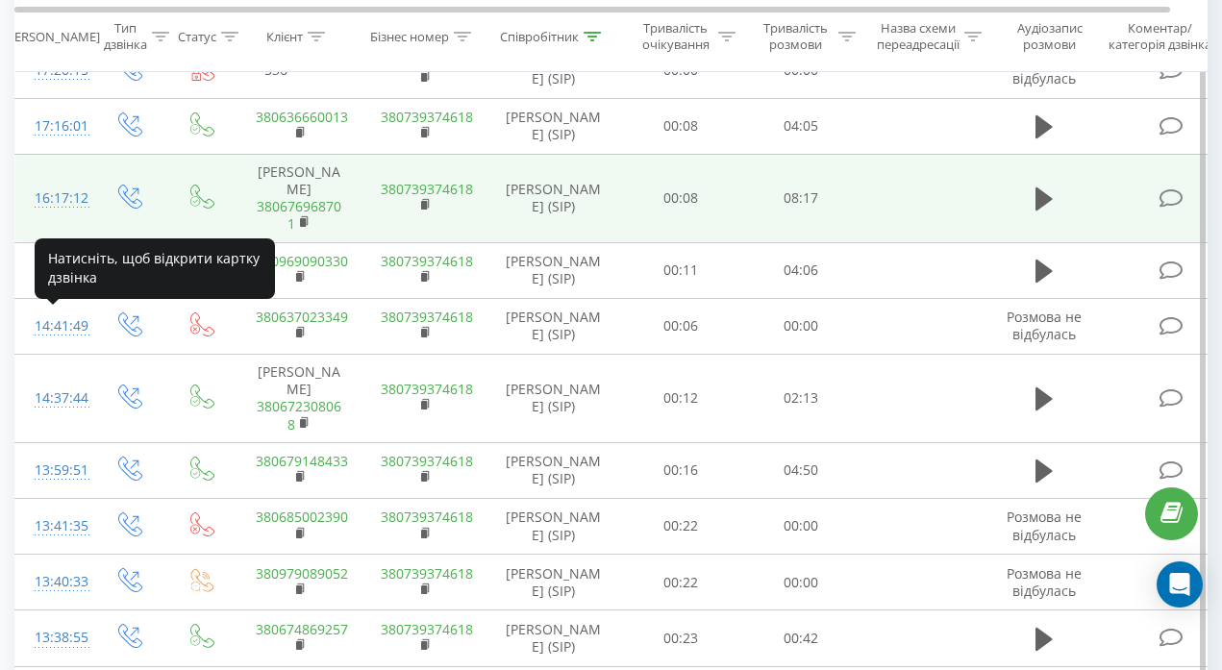  I want to click on div: Open Intercom Messenger, so click(1179, 584).